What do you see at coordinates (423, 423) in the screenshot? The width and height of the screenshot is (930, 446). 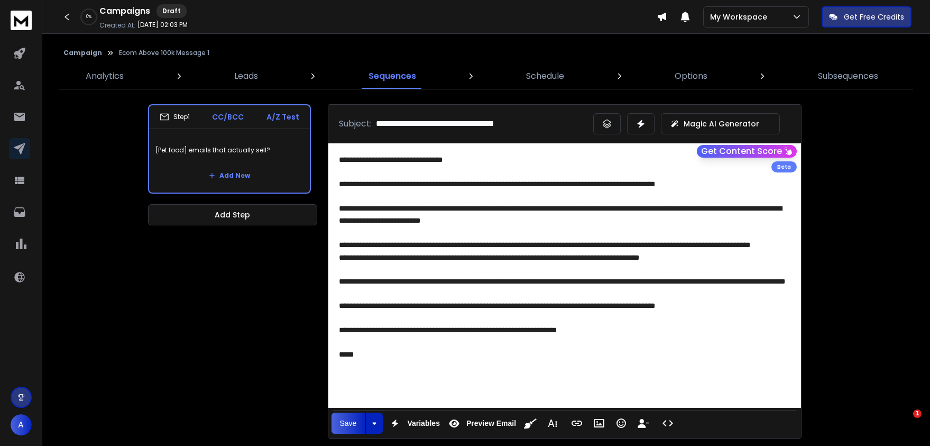 I see `span: Variables` at bounding box center [423, 423].